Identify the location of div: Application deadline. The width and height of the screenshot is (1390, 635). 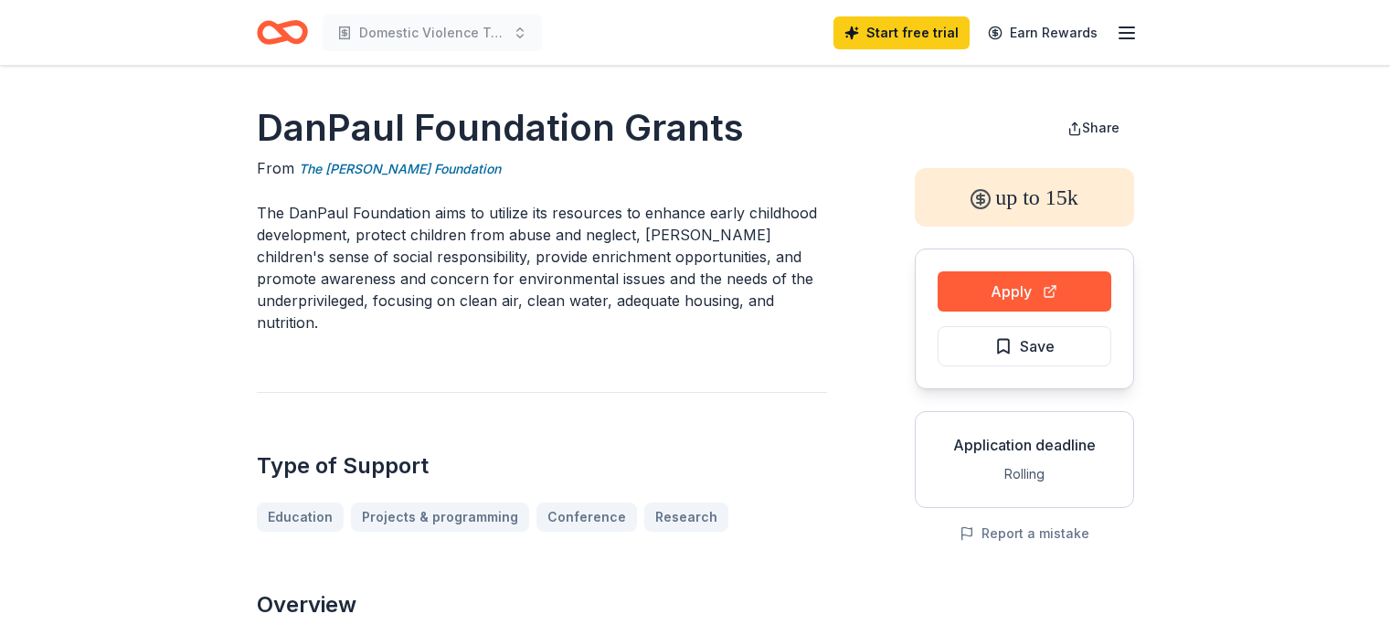
(1024, 445).